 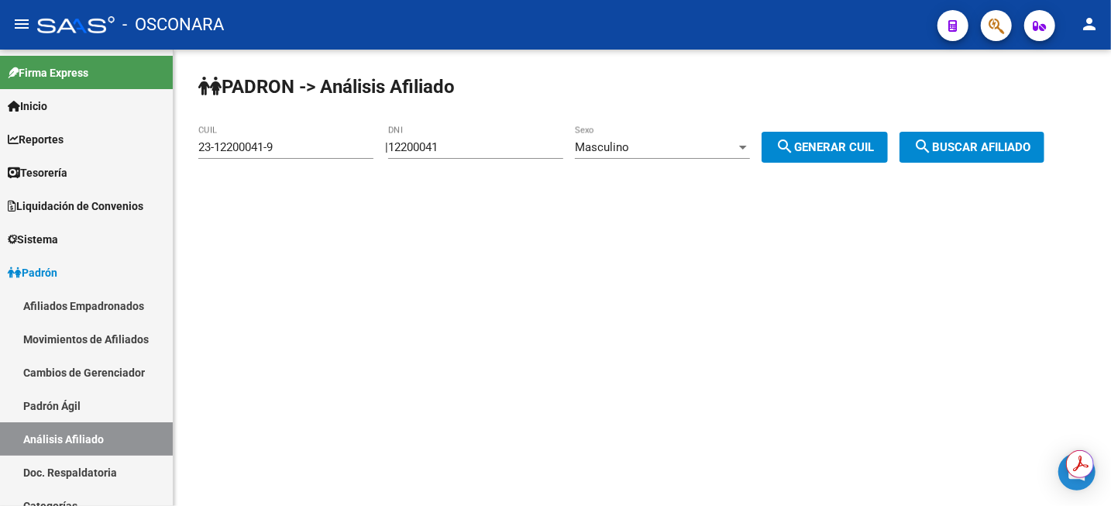 I want to click on mat-icon: person, so click(x=1090, y=24).